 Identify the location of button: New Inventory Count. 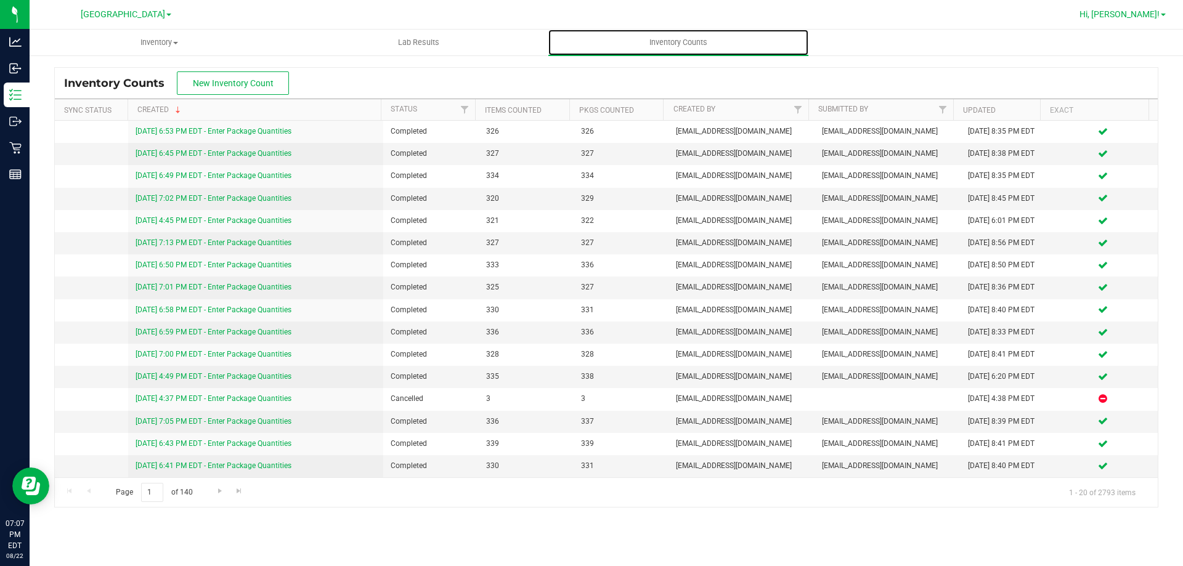
(233, 83).